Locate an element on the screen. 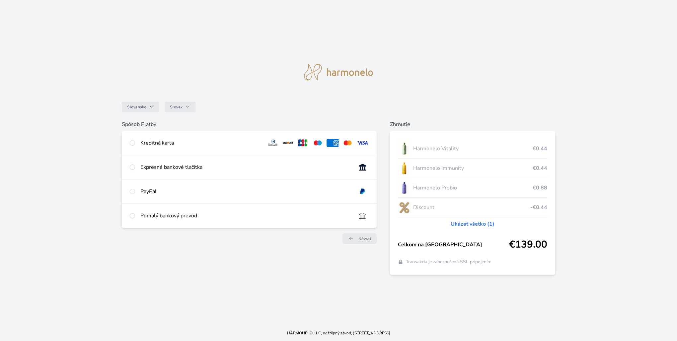 This screenshot has width=677, height=341. img: jcb.svg is located at coordinates (303, 143).